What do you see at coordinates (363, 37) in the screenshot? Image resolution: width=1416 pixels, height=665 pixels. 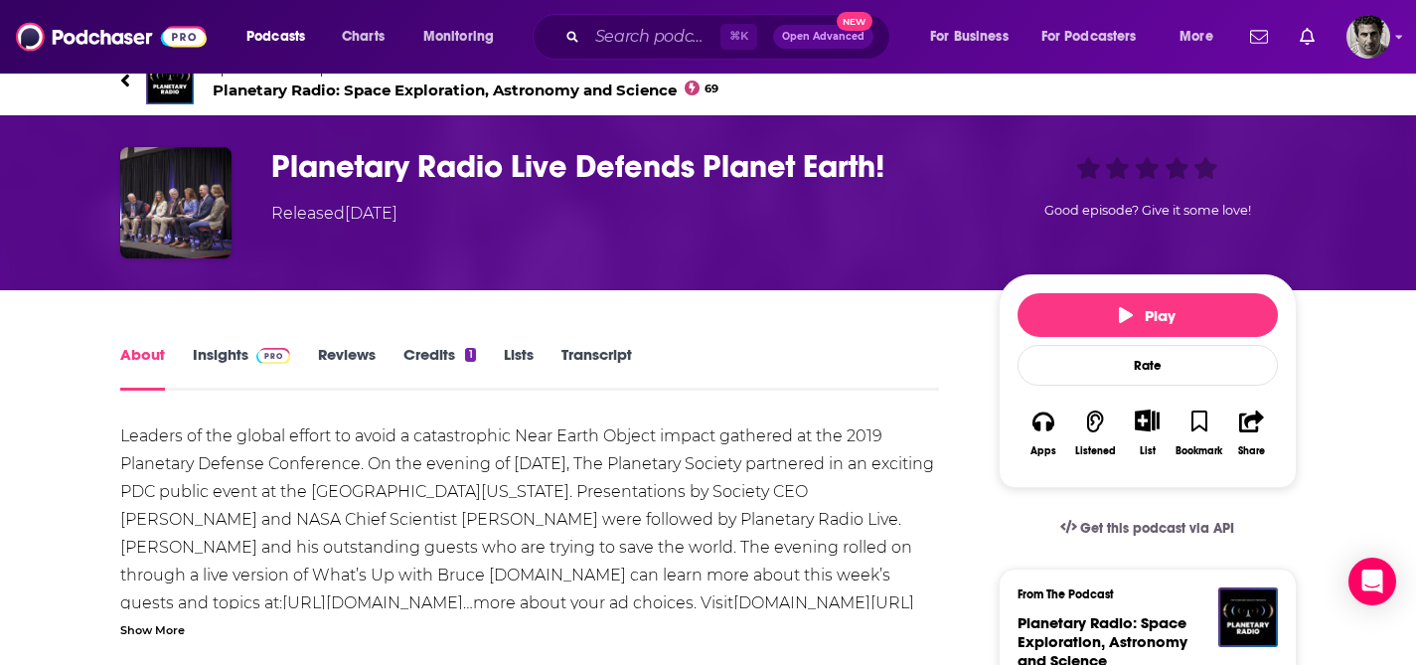 I see `span: Charts` at bounding box center [363, 37].